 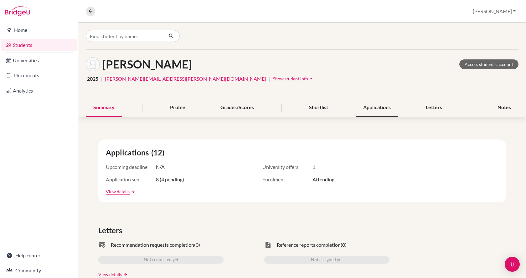 I want to click on span: Reference reports completion, so click(x=309, y=245).